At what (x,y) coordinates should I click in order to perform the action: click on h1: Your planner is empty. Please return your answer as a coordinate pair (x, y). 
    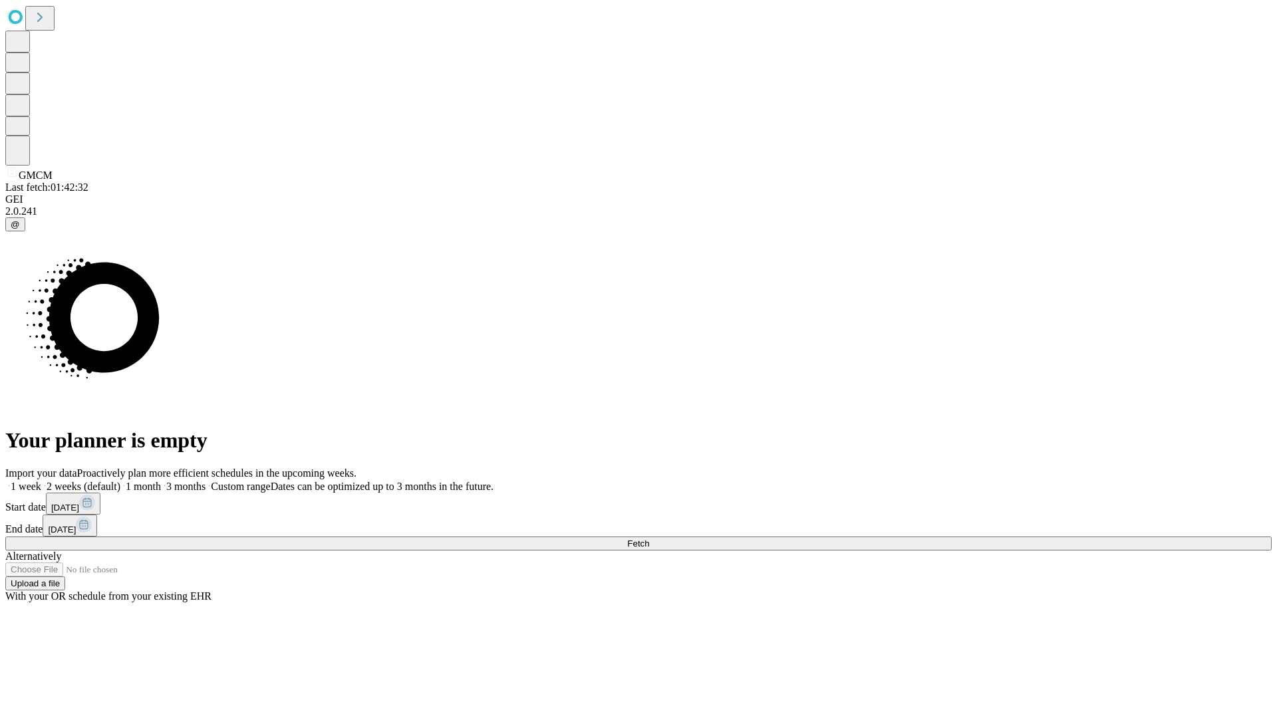
    Looking at the image, I should click on (638, 440).